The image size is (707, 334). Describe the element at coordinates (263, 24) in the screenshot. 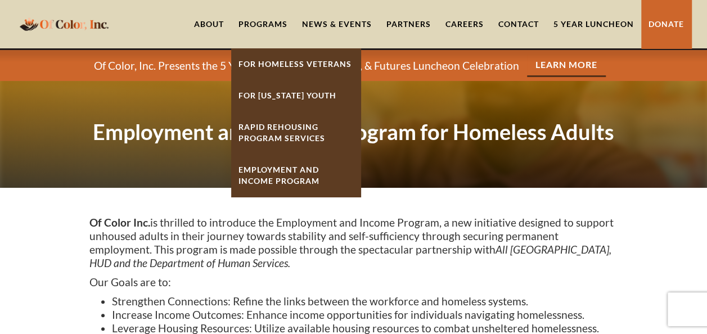

I see `div: Programs` at that location.